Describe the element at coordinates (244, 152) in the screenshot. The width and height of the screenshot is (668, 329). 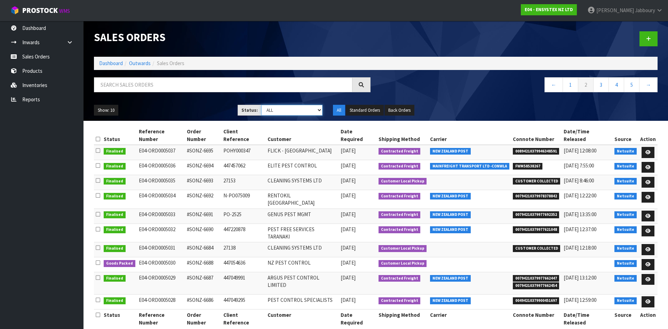
I see `td: POHY000347` at that location.